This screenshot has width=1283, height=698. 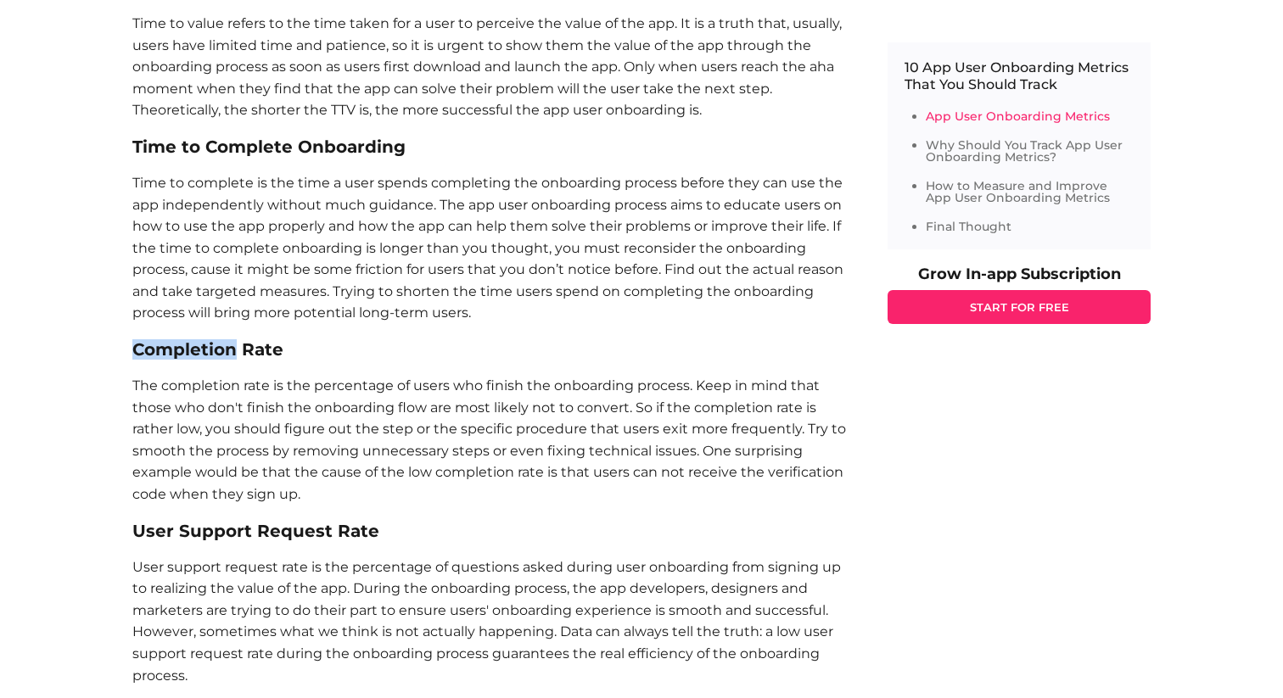 I want to click on a: Final Thought, so click(x=968, y=227).